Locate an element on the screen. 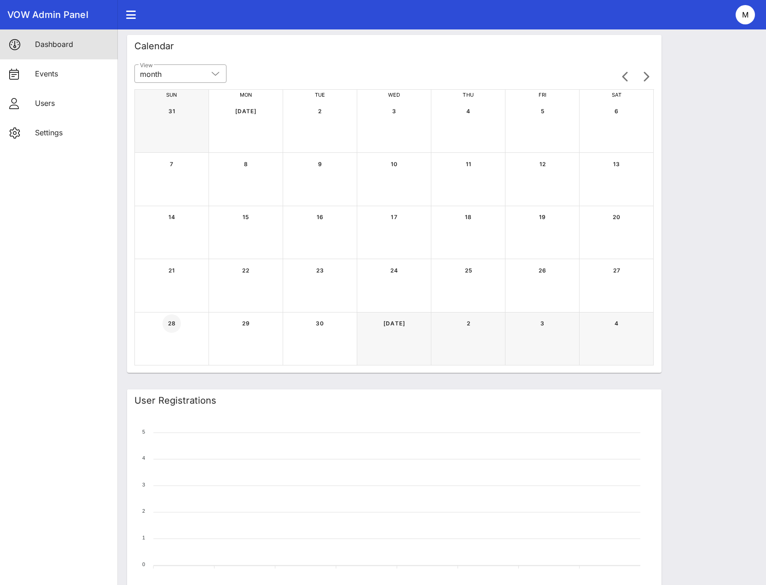  div: User Registrations is located at coordinates (175, 400).